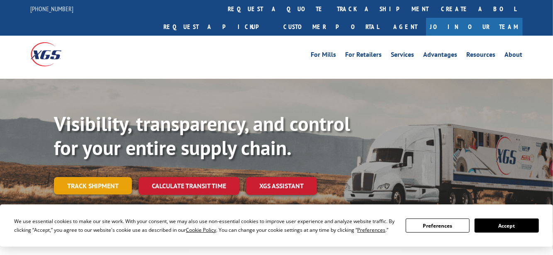  I want to click on a: Track shipment, so click(93, 186).